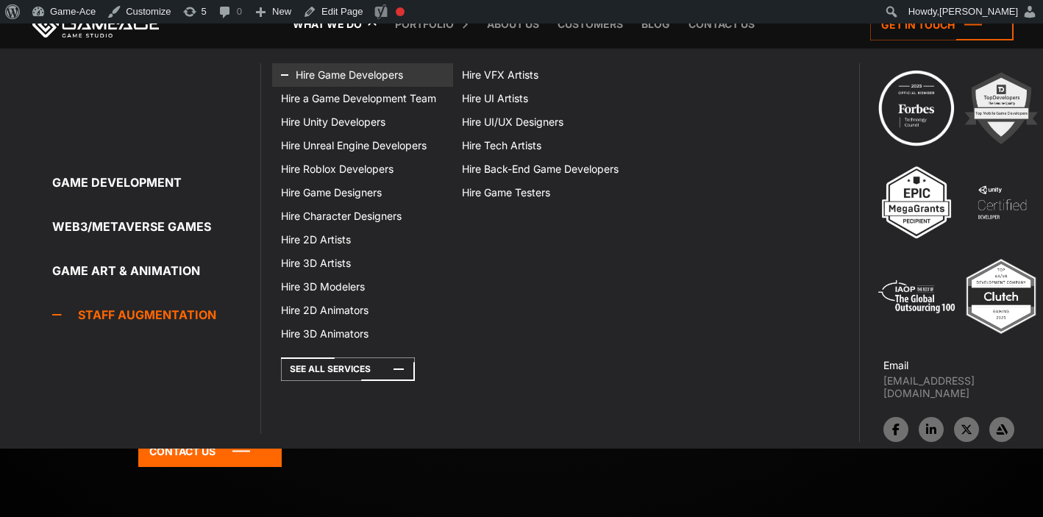  Describe the element at coordinates (348, 369) in the screenshot. I see `a: See All Services` at that location.